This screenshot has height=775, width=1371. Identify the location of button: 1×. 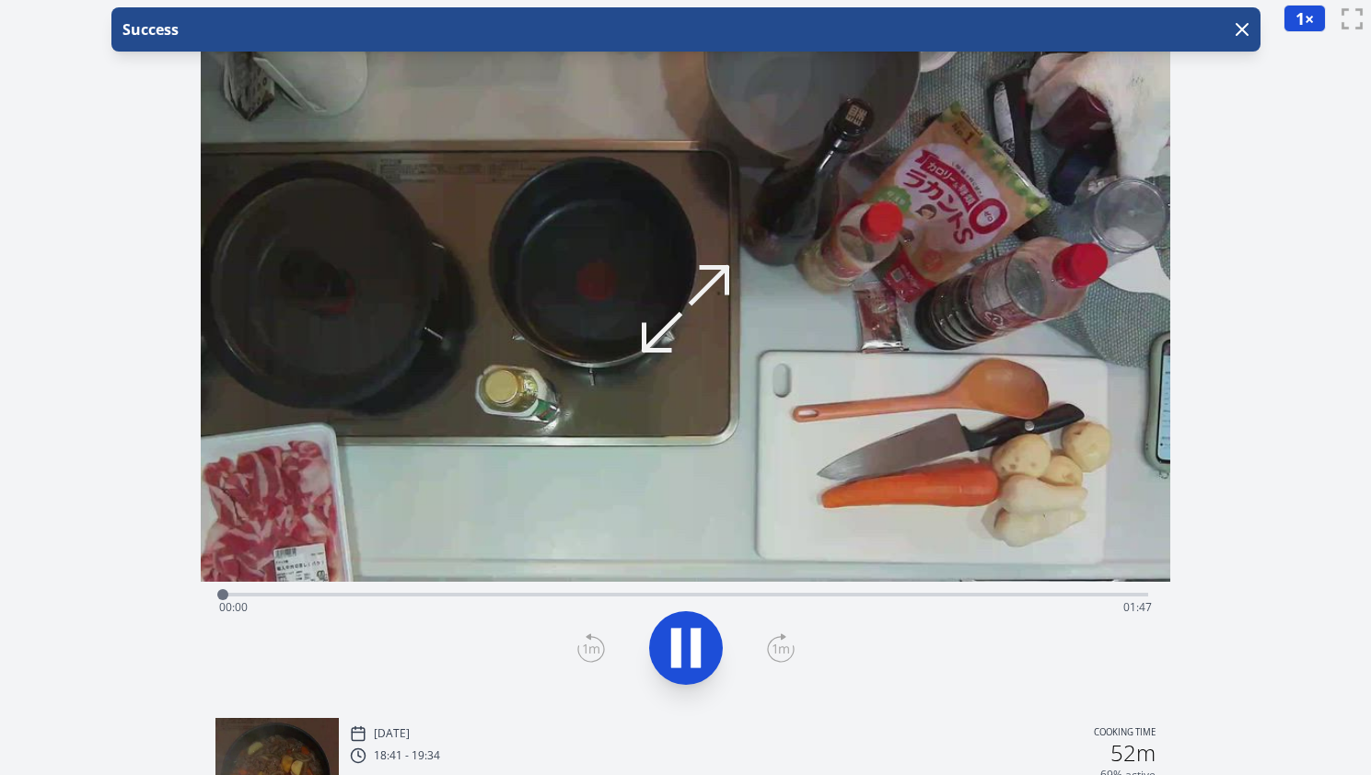
(1305, 18).